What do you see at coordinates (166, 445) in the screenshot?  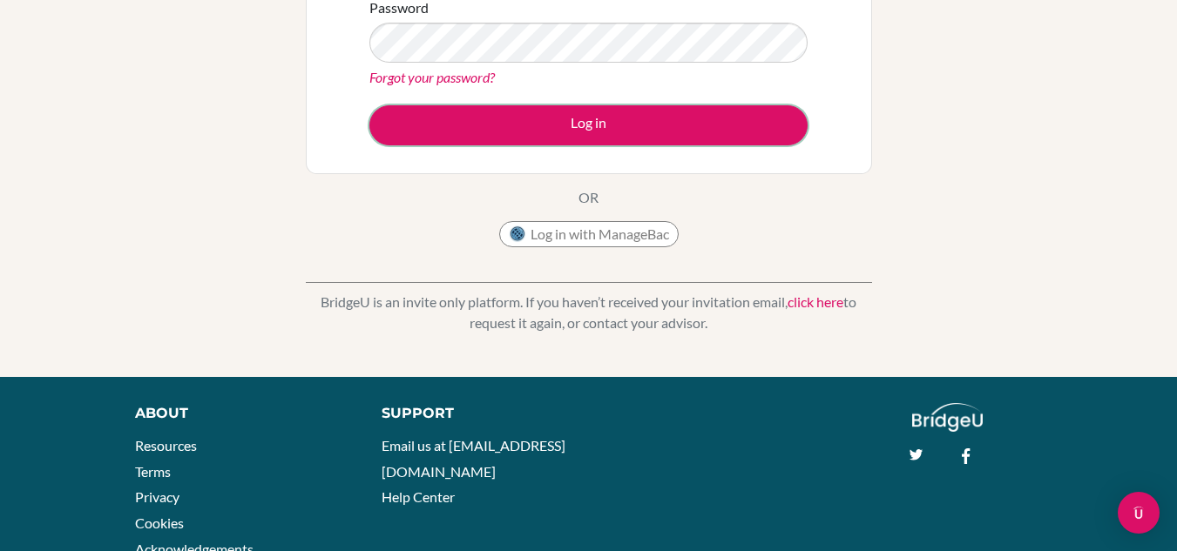 I see `a: Resources` at bounding box center [166, 445].